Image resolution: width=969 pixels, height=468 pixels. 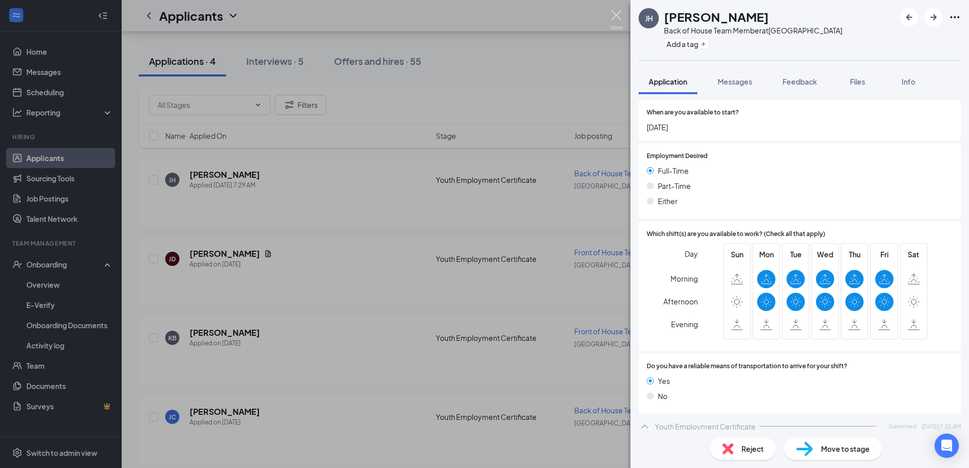 I want to click on span: Do you have a reliable means of transportation to arrive for your shift?, so click(x=747, y=366).